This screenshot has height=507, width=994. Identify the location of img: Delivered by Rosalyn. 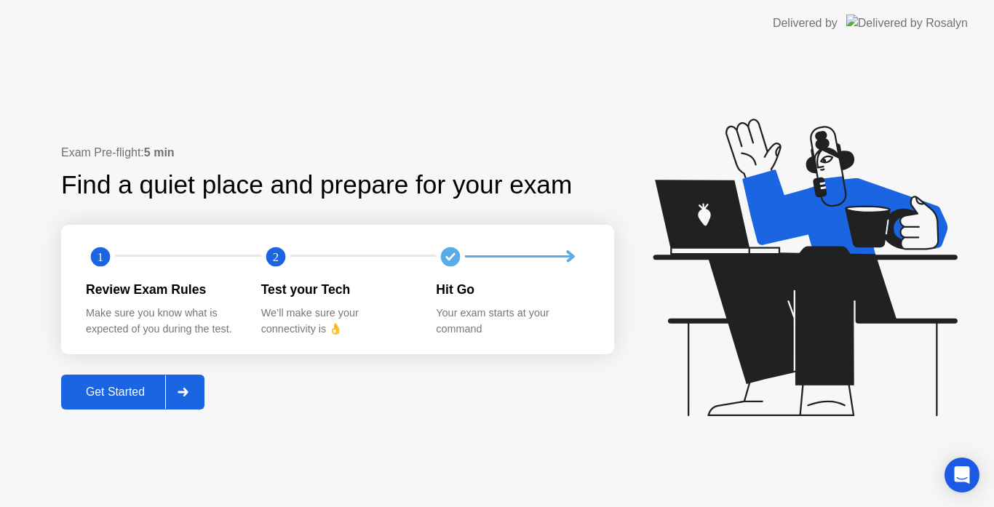
(907, 23).